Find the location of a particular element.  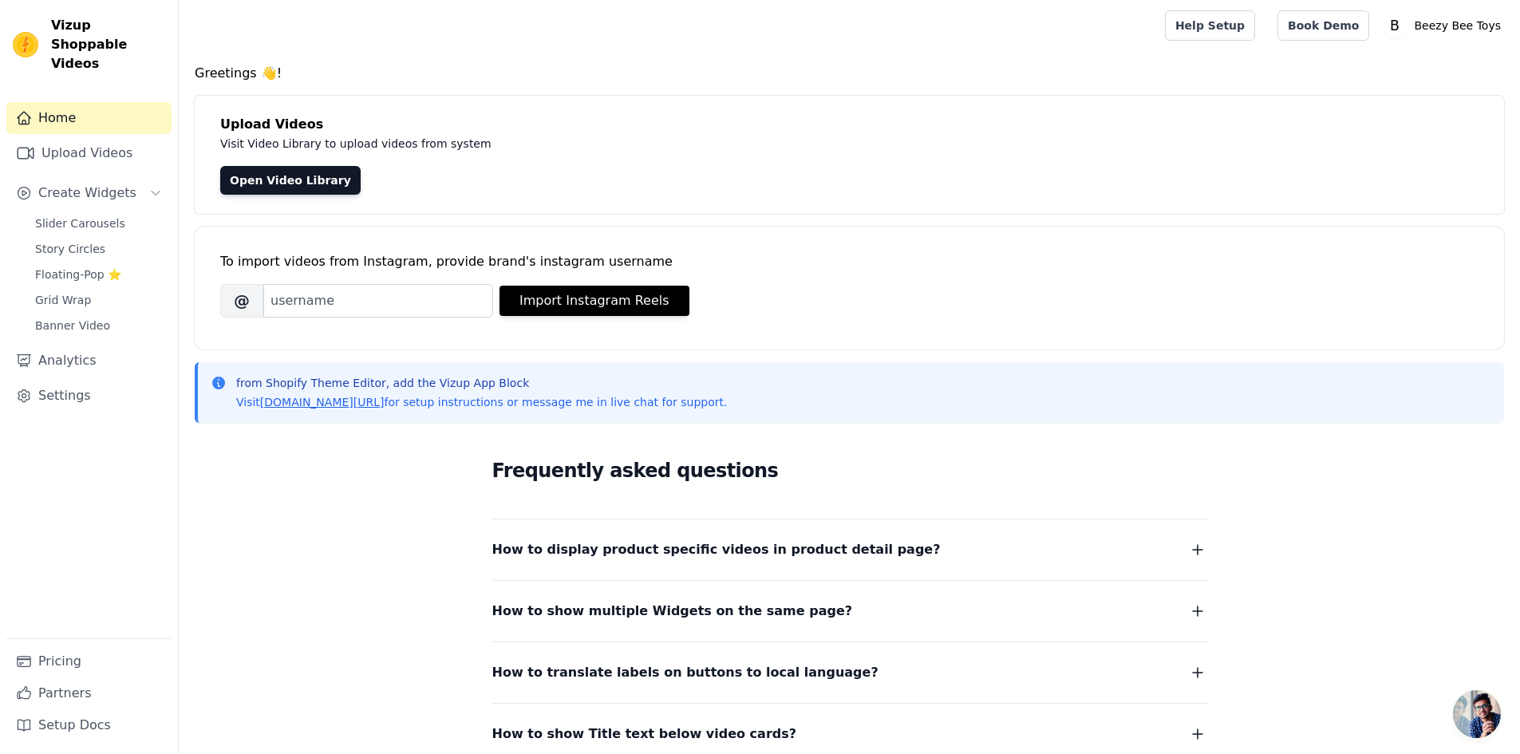

h4: Greetings 👋! is located at coordinates (849, 73).